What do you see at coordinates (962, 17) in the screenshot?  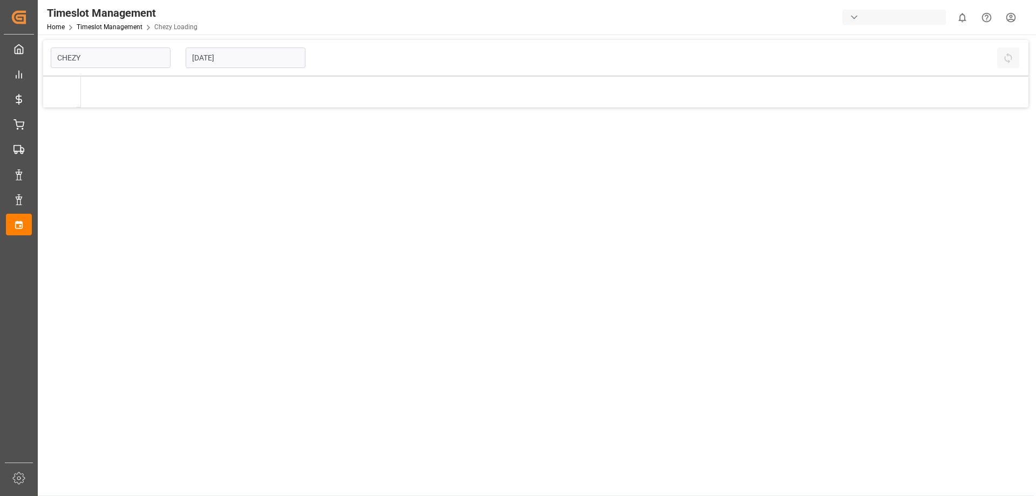 I see `button: show 0 new notifications` at bounding box center [962, 17].